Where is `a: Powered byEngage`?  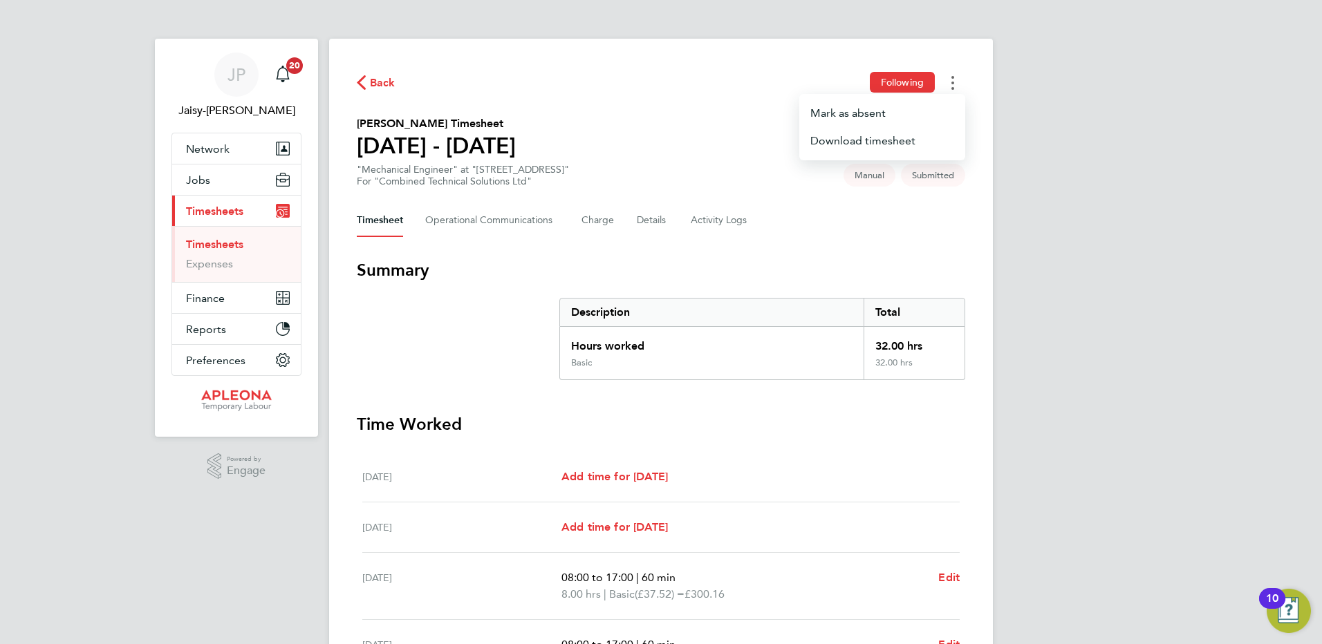
a: Powered byEngage is located at coordinates (236, 467).